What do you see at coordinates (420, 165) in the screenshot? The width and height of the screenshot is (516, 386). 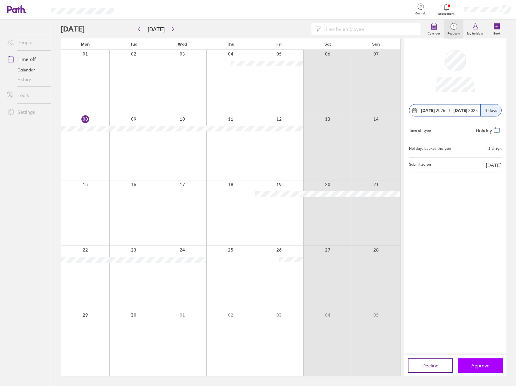 I see `span: Submitted on` at bounding box center [420, 165].